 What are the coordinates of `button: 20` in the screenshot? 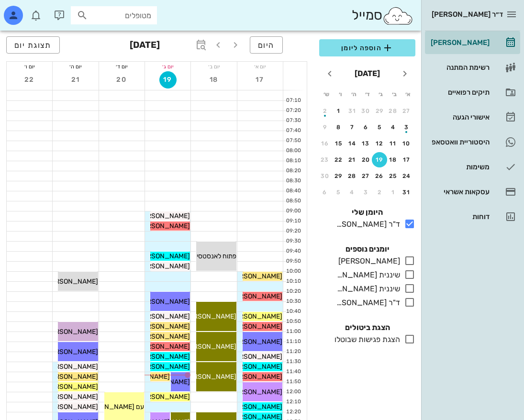 It's located at (366, 160).